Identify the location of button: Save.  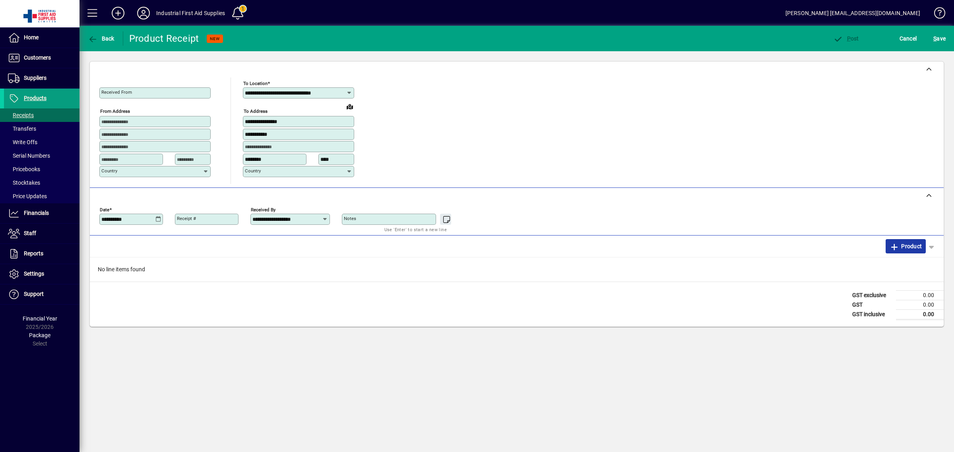
(939, 39).